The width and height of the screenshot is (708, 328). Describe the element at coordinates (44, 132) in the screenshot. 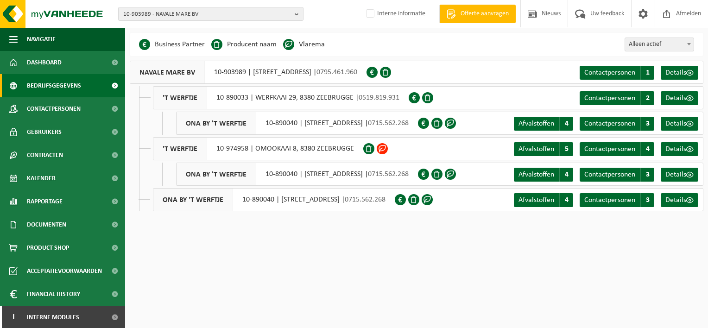

I see `span: Gebruikers` at that location.